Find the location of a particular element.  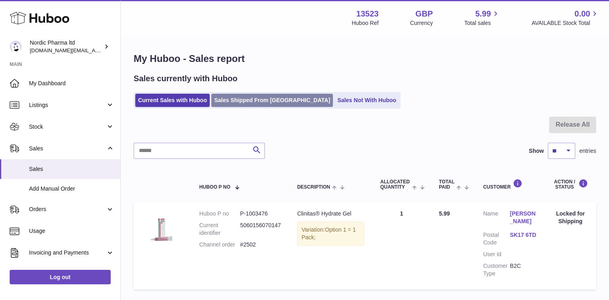

span: entries is located at coordinates (587, 151).